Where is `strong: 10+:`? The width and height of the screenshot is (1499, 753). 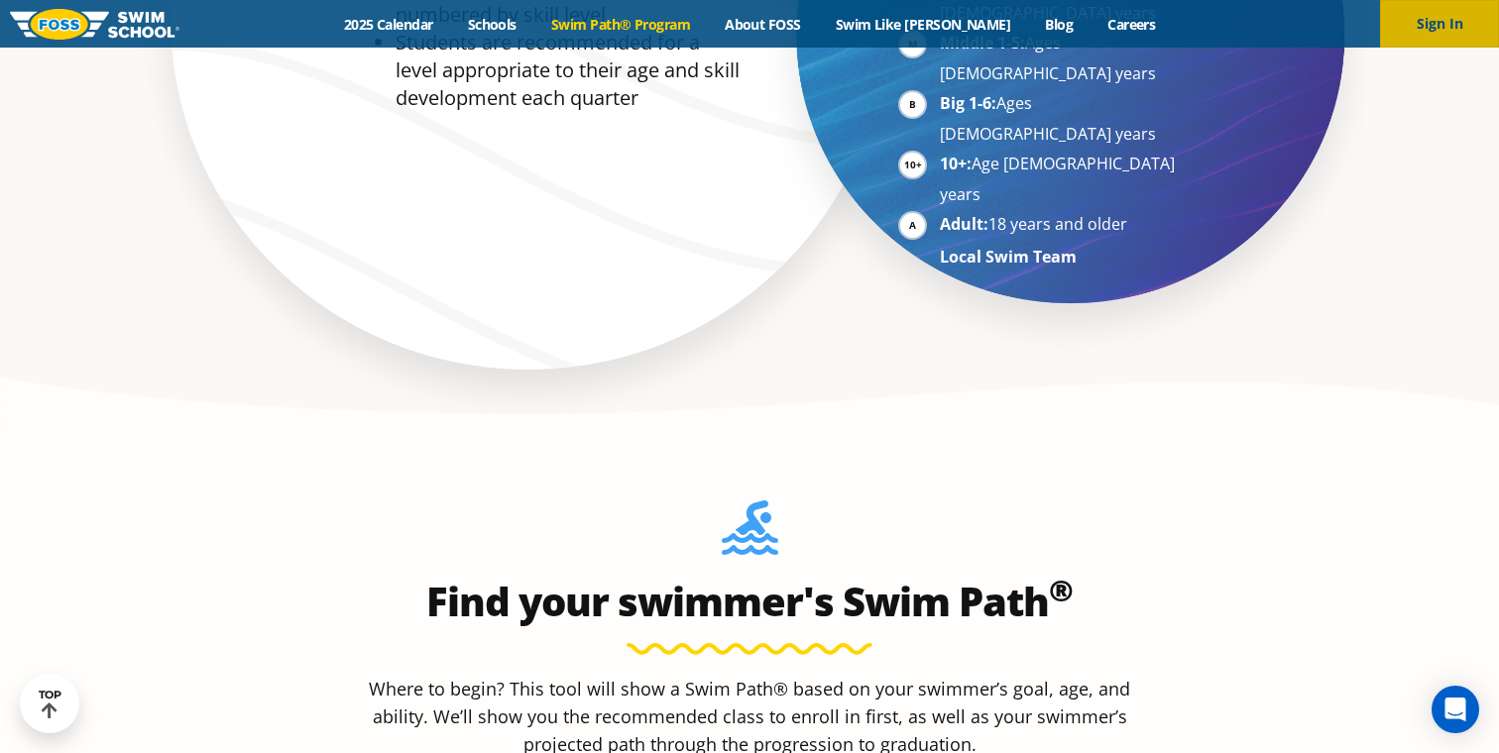 strong: 10+: is located at coordinates (956, 164).